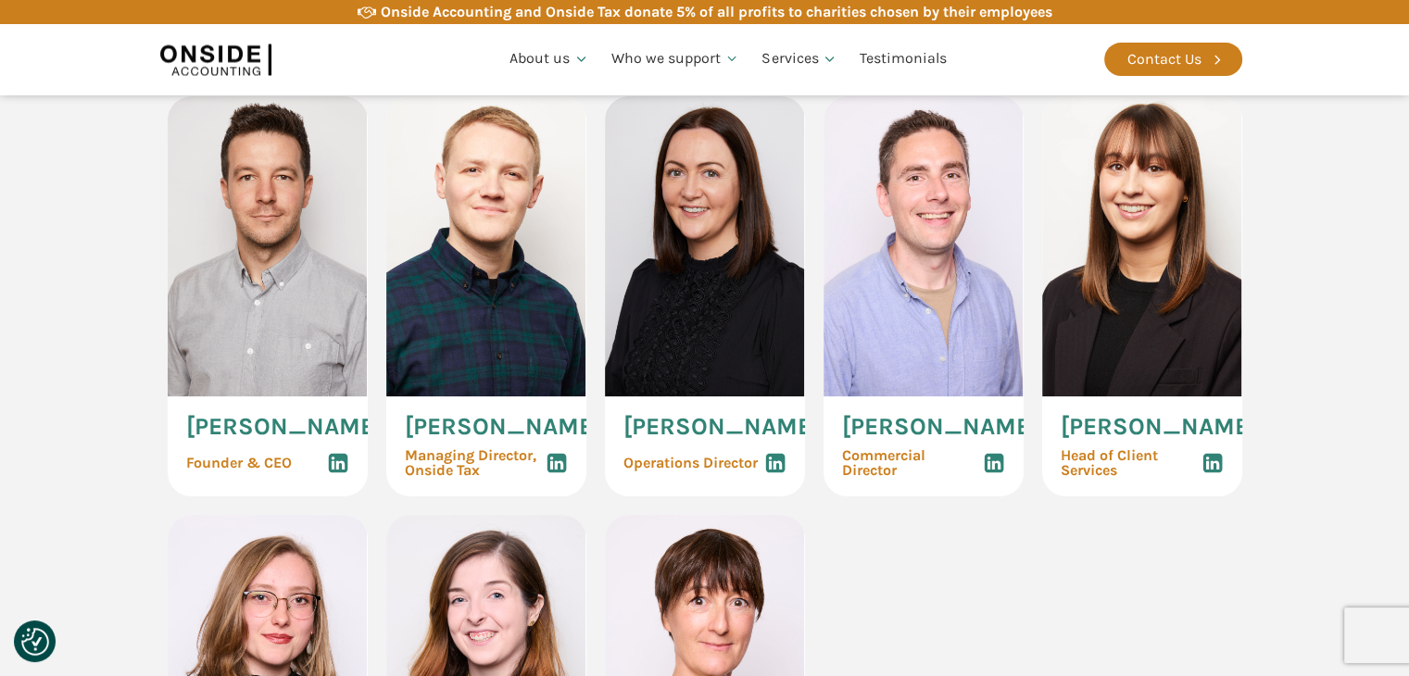  I want to click on a: Testimonials, so click(903, 59).